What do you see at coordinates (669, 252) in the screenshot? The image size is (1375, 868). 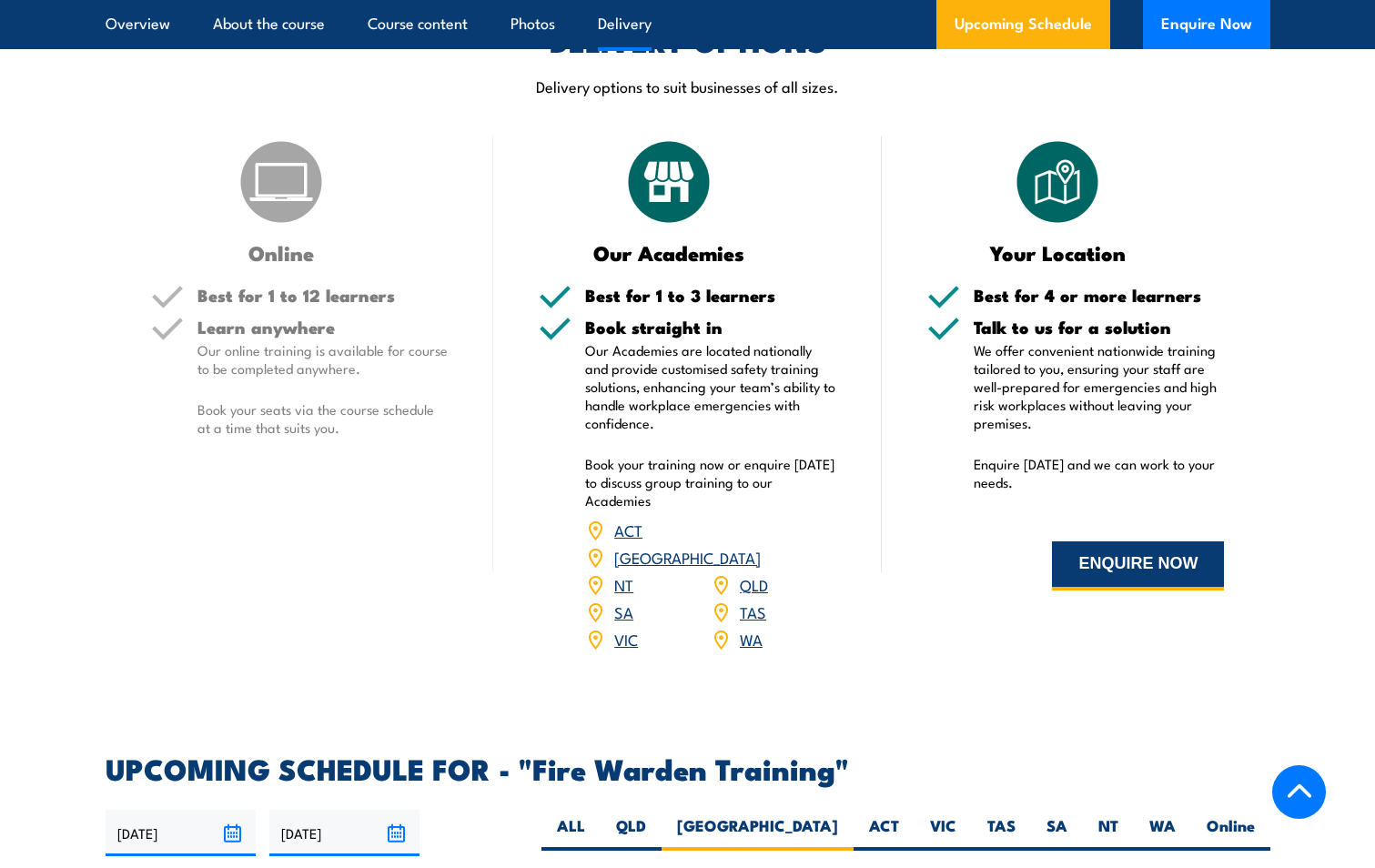 I see `h3: Our Academies` at bounding box center [669, 252].